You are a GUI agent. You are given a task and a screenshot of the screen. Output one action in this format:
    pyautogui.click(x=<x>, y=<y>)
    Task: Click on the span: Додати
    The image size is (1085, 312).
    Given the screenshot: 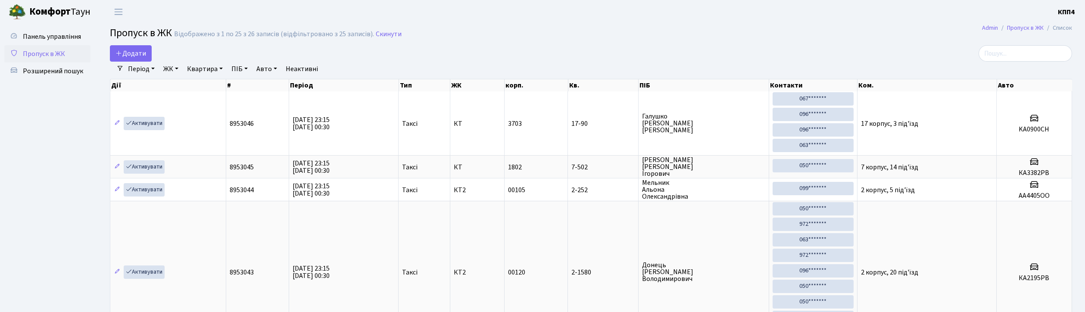 What is the action you would take?
    pyautogui.click(x=131, y=53)
    